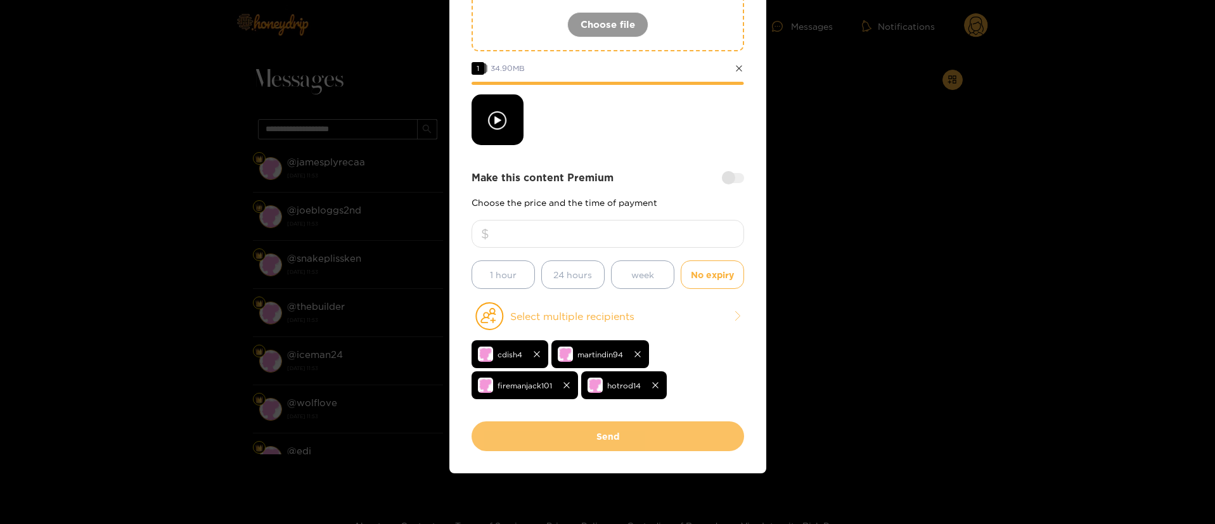  I want to click on span: 24 hours, so click(573, 275).